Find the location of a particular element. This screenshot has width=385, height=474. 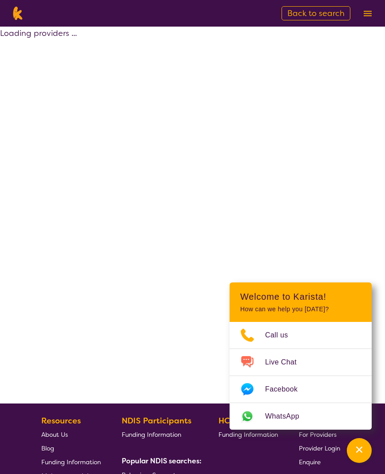

button: Channel Menu is located at coordinates (359, 451).